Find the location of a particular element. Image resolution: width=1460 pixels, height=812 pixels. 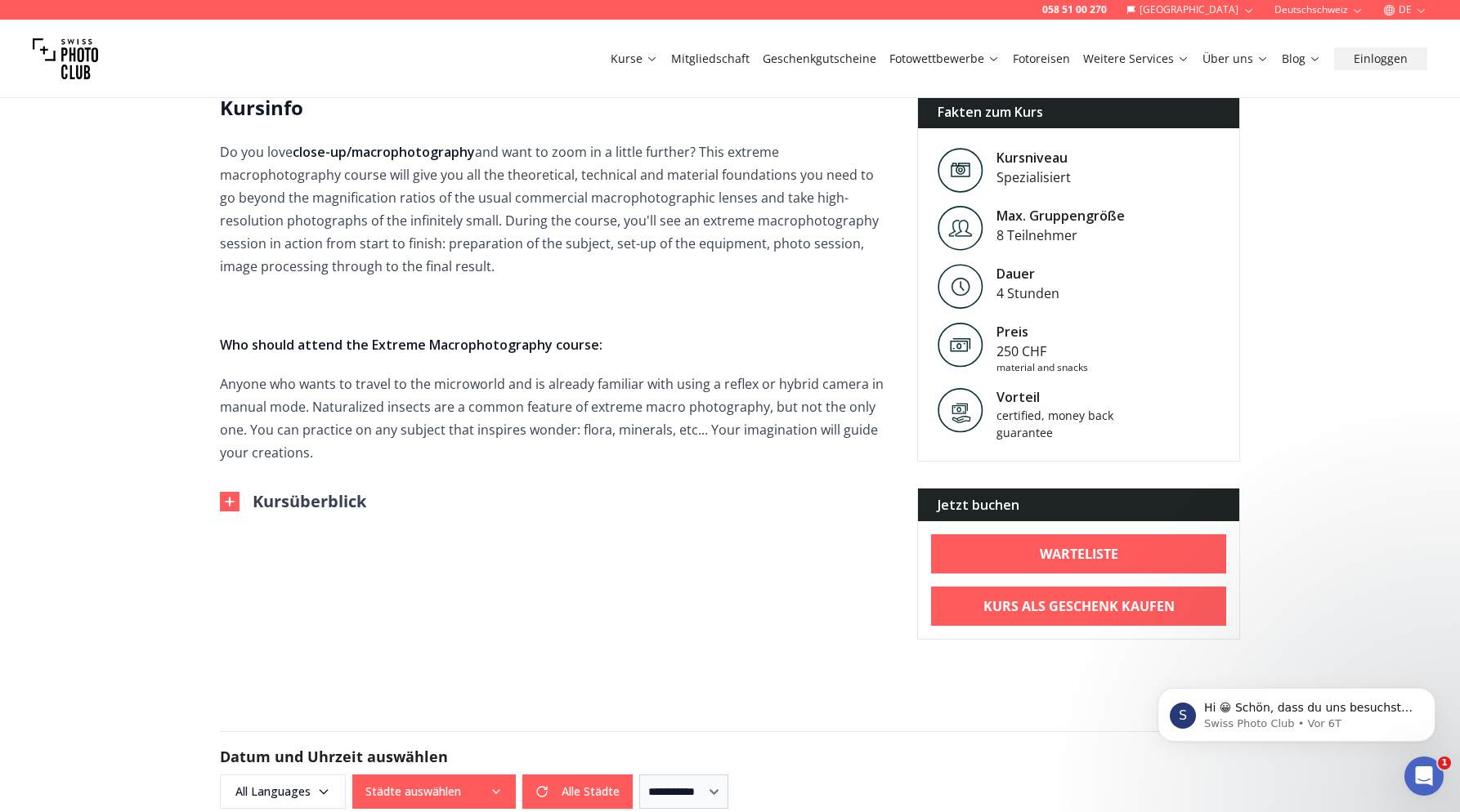

a: Blog is located at coordinates (1301, 59).